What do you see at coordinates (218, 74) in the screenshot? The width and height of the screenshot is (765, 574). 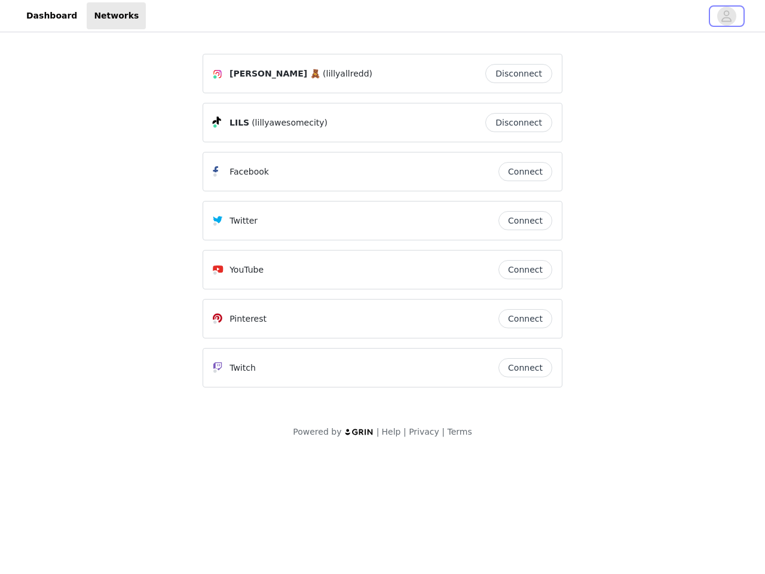 I see `img: Instagram Icon` at bounding box center [218, 74].